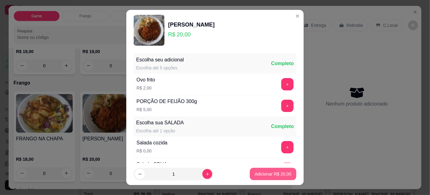 Image resolution: width=430 pixels, height=195 pixels. What do you see at coordinates (273, 174) in the screenshot?
I see `p: Adicionar R$ 20,00` at bounding box center [273, 174].